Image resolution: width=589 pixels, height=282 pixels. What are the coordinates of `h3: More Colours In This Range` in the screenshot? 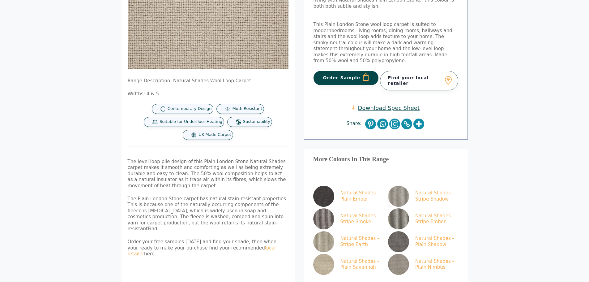 It's located at (386, 159).